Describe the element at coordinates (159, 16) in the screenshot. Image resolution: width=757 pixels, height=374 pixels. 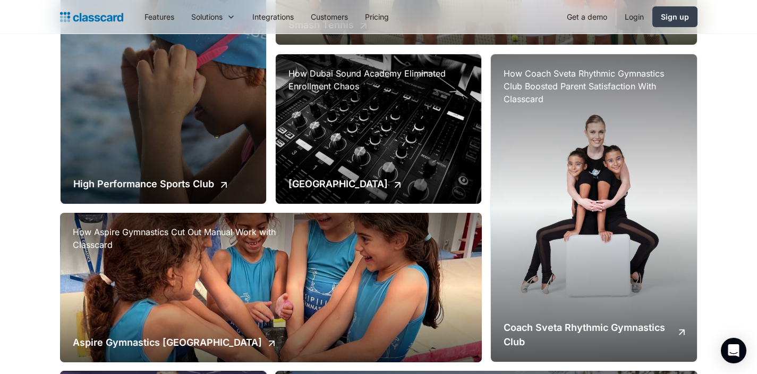
I see `a: Features` at that location.